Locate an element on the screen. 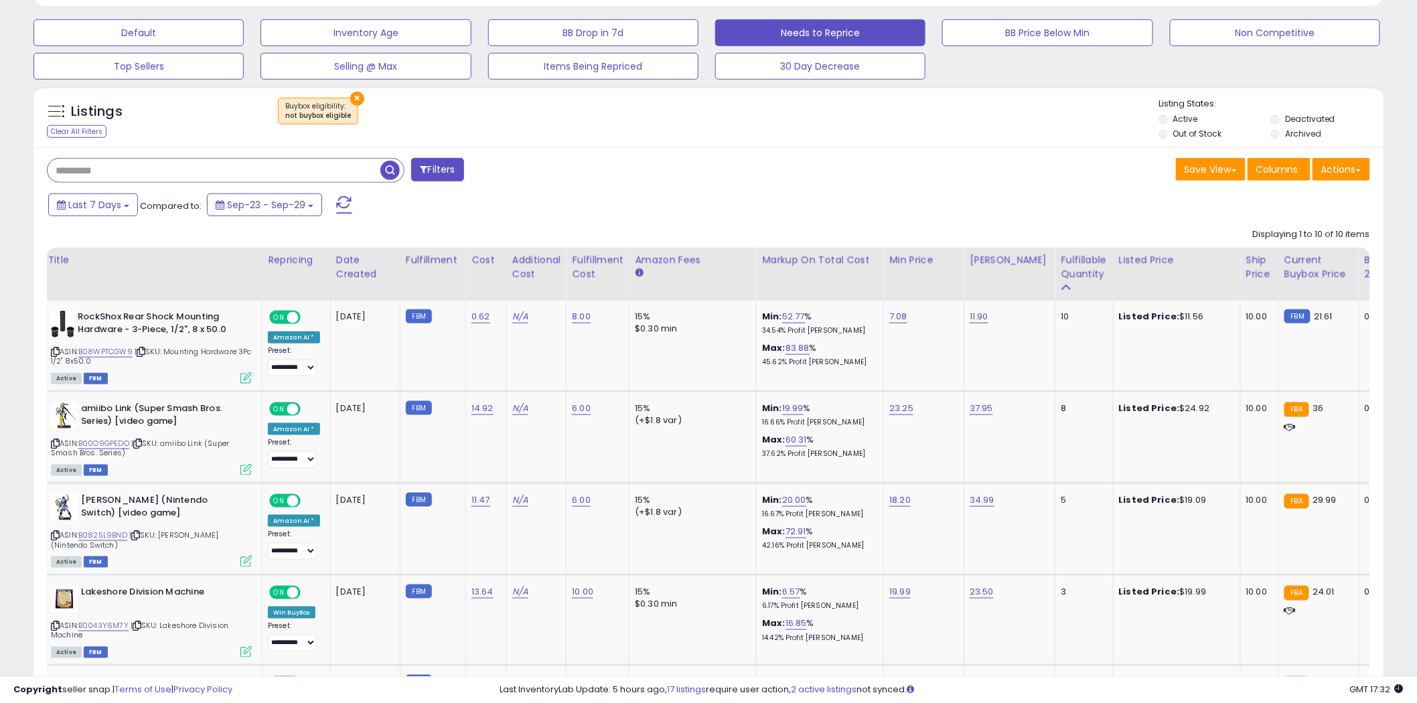  button: Needs to Reprice is located at coordinates (820, 33).